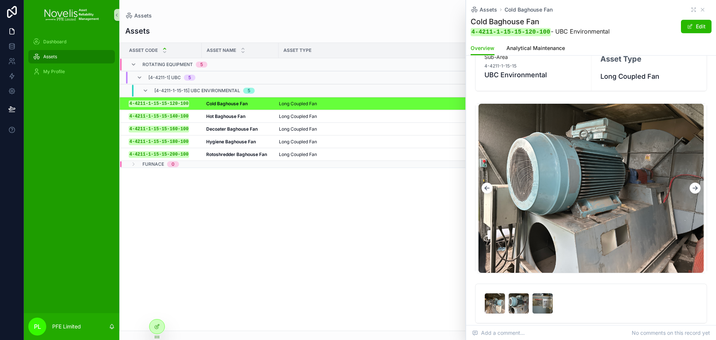  Describe the element at coordinates (163, 116) in the screenshot. I see `a: 4-4211-1-15-15-140-100` at that location.